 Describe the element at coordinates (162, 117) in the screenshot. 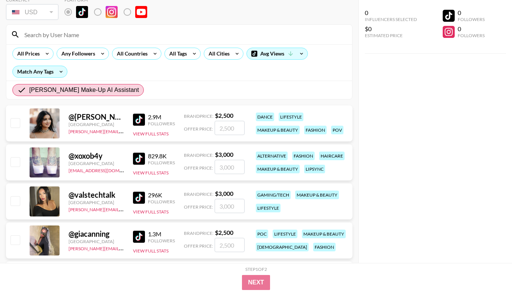

I see `div: 2.9M` at that location.